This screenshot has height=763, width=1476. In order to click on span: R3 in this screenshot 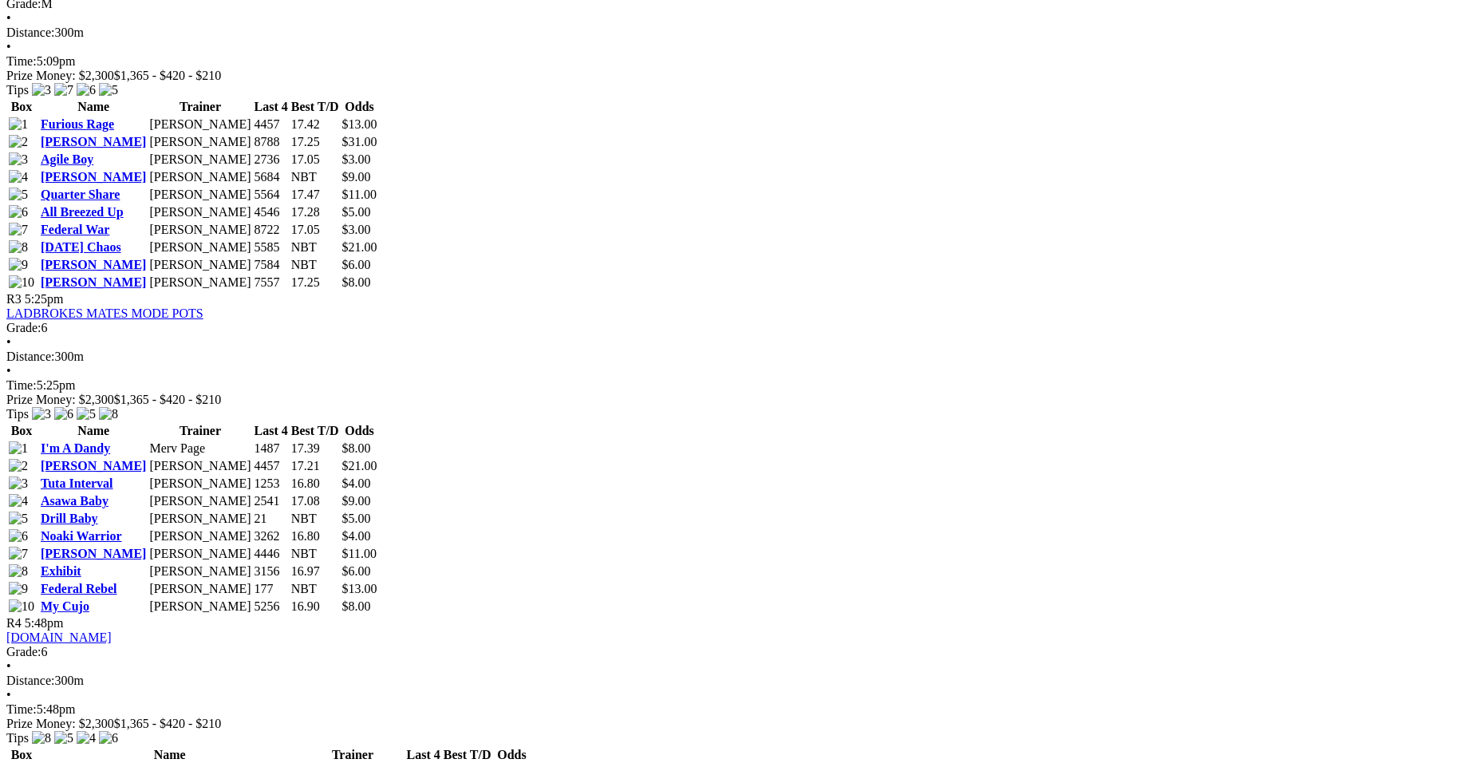, I will do `click(14, 298)`.